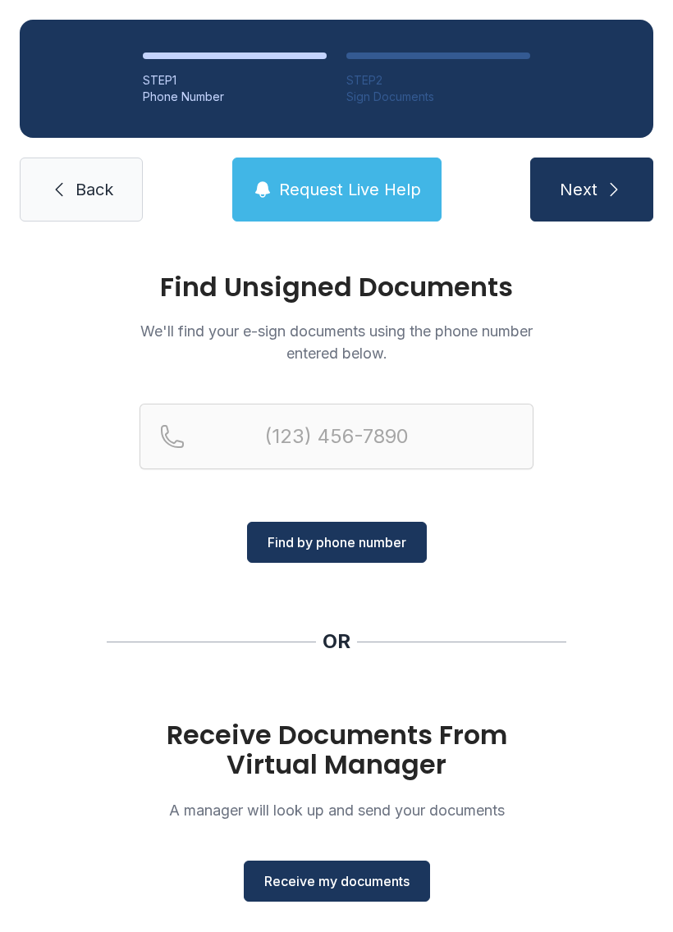 The image size is (673, 932). I want to click on p: A manager will look up and send your documents, so click(336, 810).